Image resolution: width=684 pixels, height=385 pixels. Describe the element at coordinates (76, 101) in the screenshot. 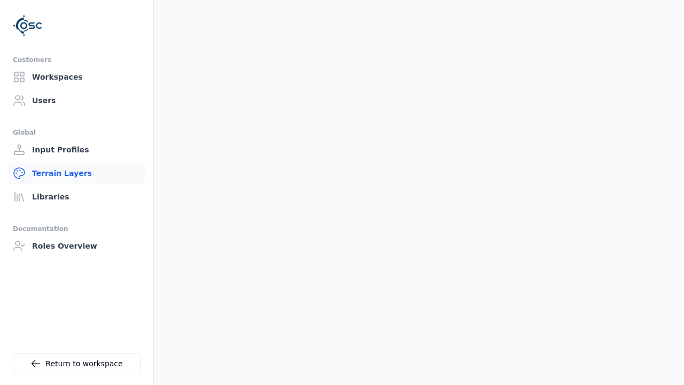

I see `a: Users` at that location.